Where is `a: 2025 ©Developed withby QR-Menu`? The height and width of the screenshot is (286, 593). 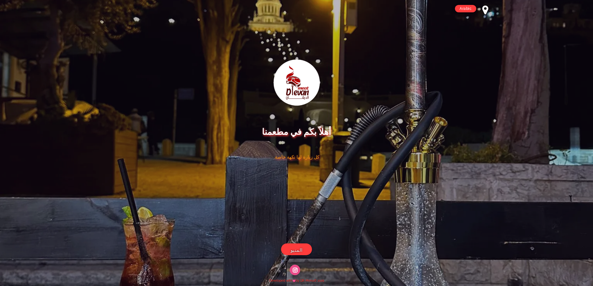 a: 2025 ©Developed withby QR-Menu is located at coordinates (297, 281).